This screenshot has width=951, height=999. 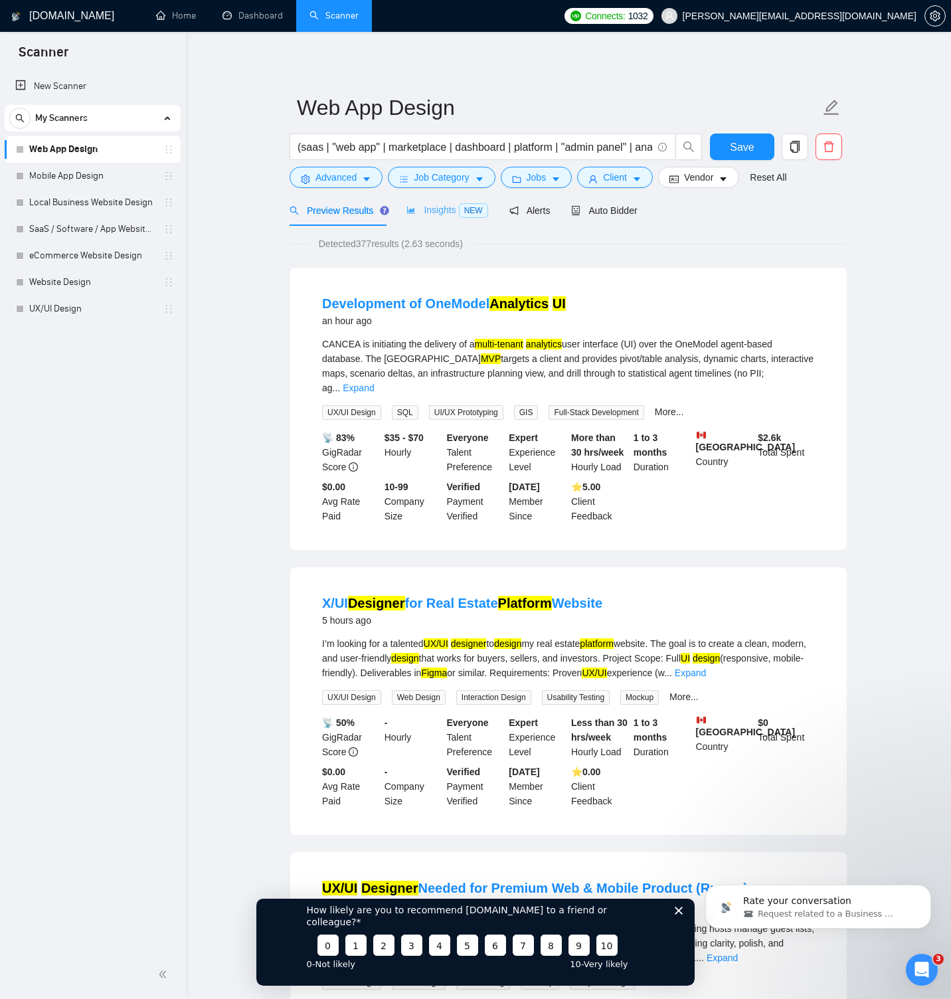 What do you see at coordinates (128, 46) in the screenshot?
I see `button: 2` at bounding box center [128, 46].